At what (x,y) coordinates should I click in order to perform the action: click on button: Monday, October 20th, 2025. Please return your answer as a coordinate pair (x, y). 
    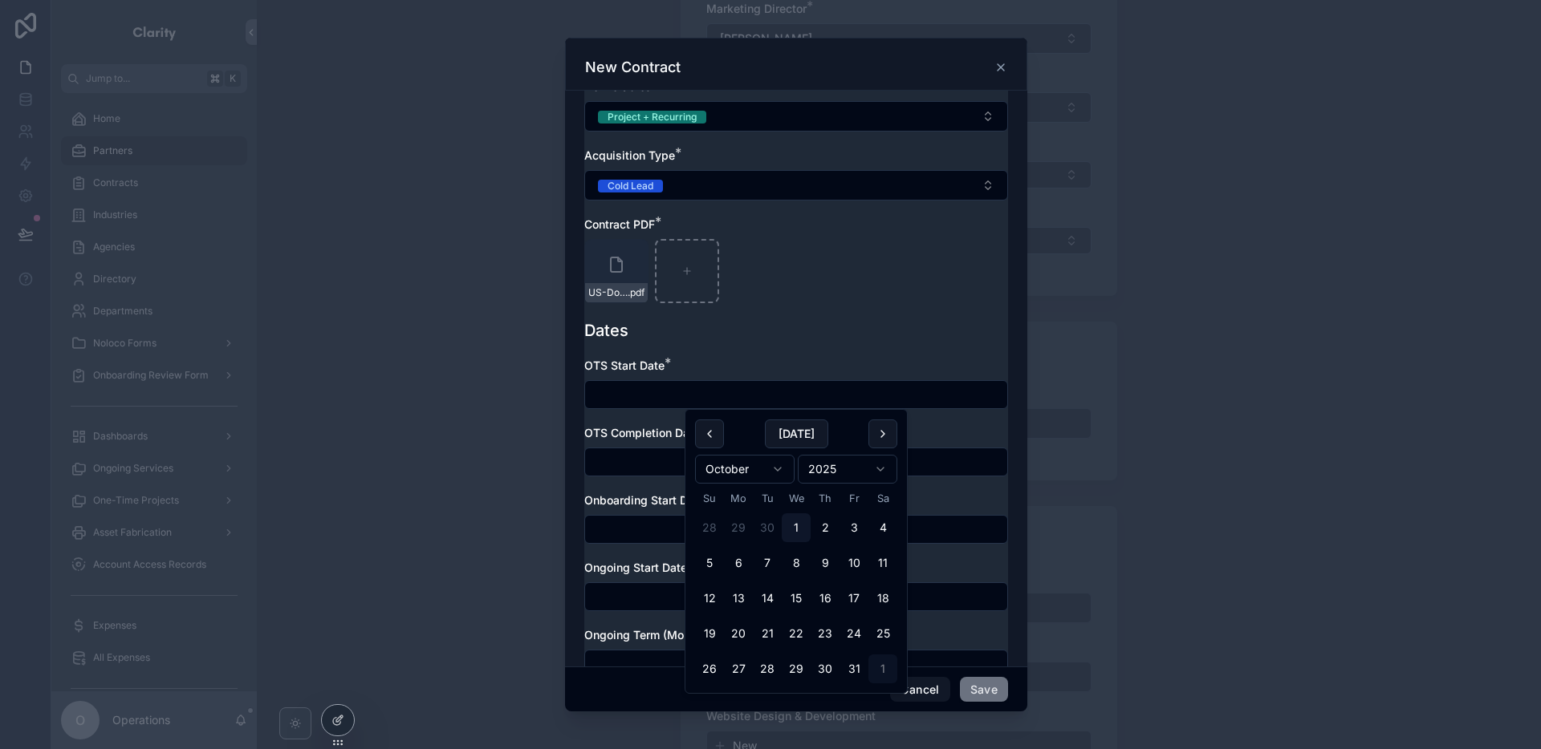
    Looking at the image, I should click on (738, 634).